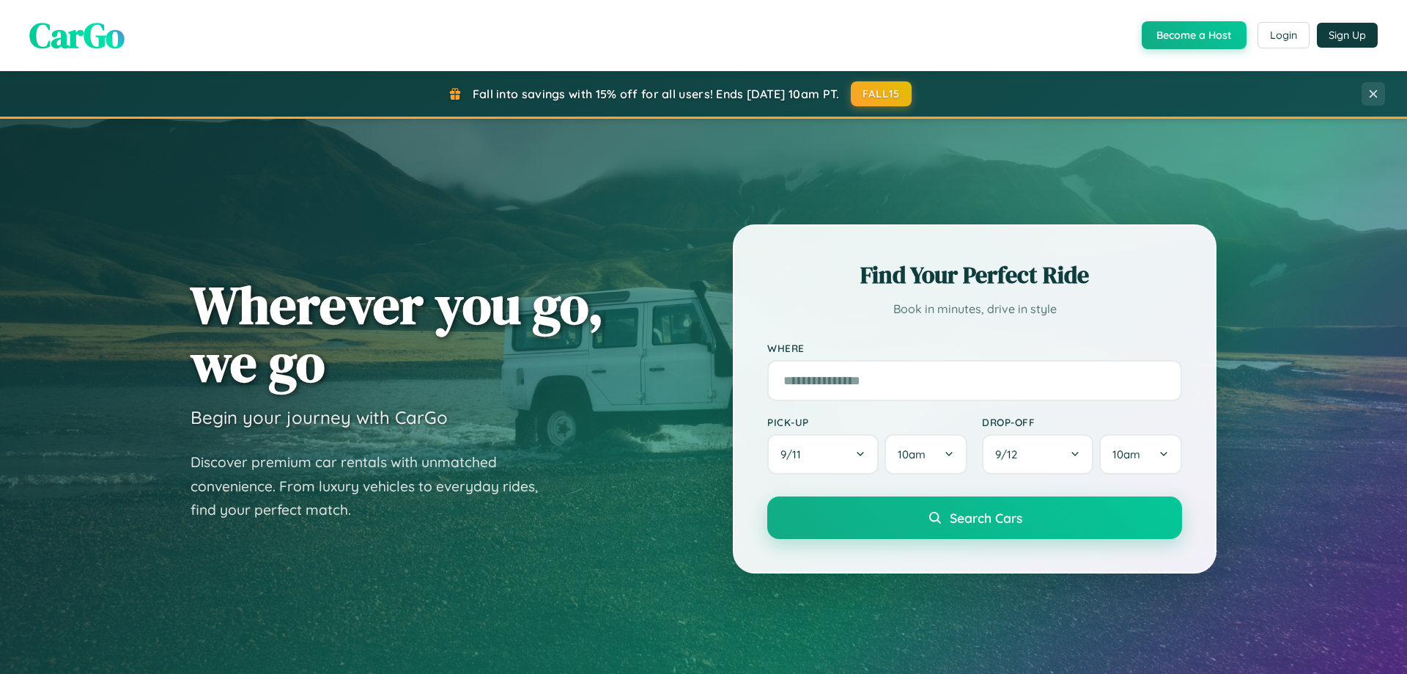 The height and width of the screenshot is (674, 1407). Describe the element at coordinates (975, 275) in the screenshot. I see `h2: Find Your Perfect Ride` at that location.